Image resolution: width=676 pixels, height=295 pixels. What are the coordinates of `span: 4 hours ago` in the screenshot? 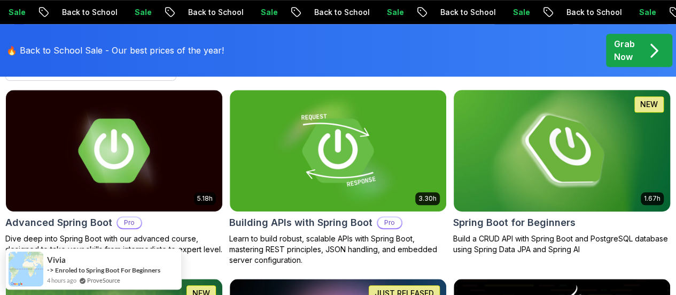 It's located at (61, 280).